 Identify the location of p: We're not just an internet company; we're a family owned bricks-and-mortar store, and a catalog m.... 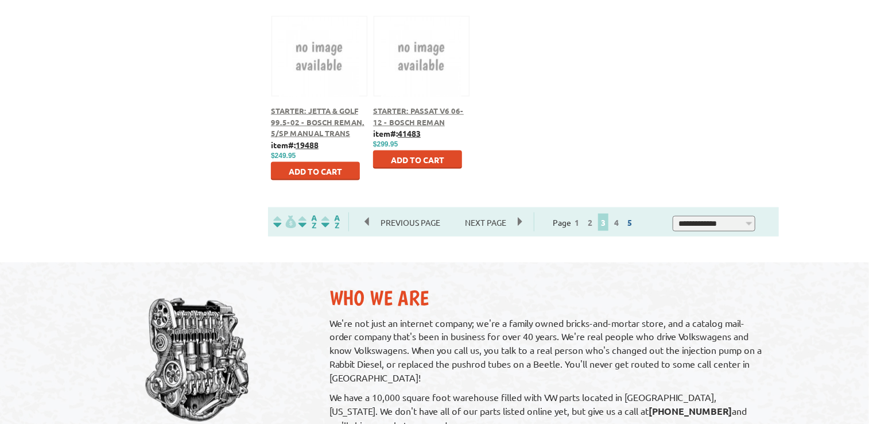
(548, 350).